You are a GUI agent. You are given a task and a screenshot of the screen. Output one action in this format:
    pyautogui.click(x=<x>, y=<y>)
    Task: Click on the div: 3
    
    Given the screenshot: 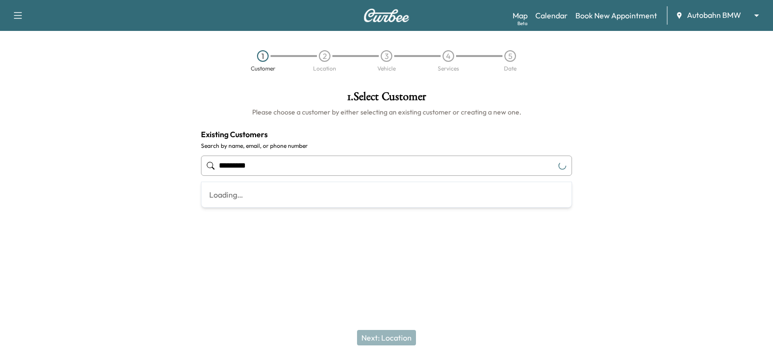 What is the action you would take?
    pyautogui.click(x=387, y=56)
    